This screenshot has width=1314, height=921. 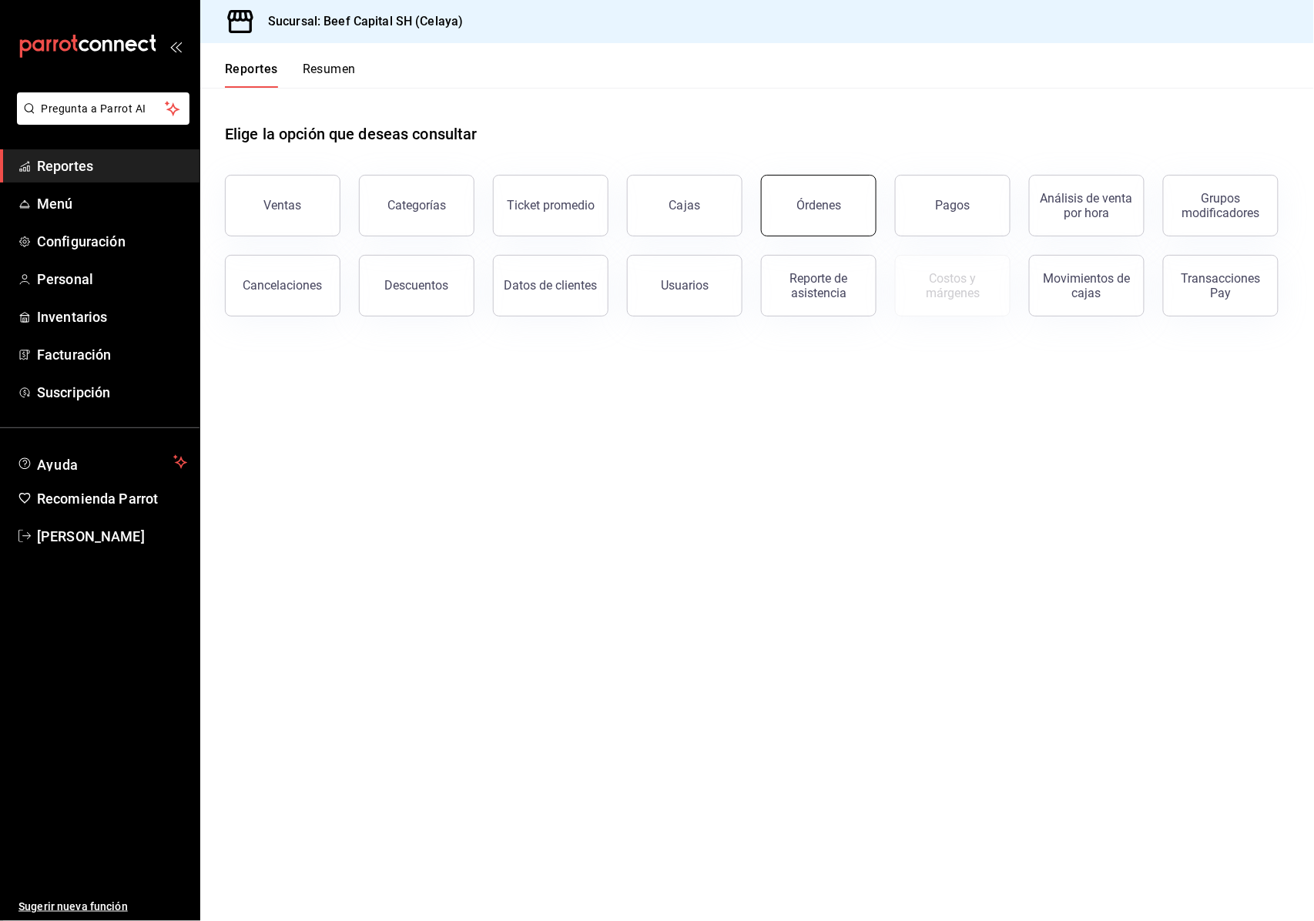 What do you see at coordinates (685, 206) in the screenshot?
I see `a: Cajas` at bounding box center [685, 206].